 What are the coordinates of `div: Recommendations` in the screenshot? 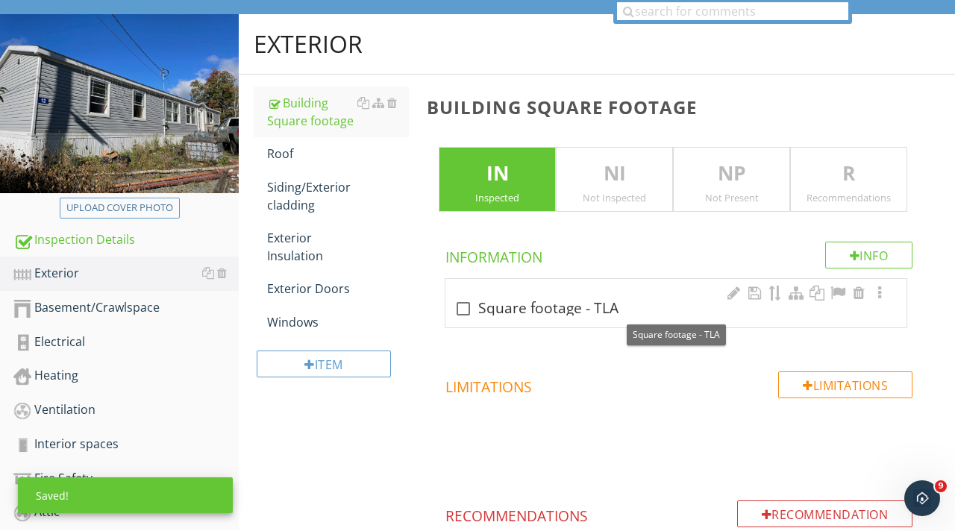 It's located at (849, 198).